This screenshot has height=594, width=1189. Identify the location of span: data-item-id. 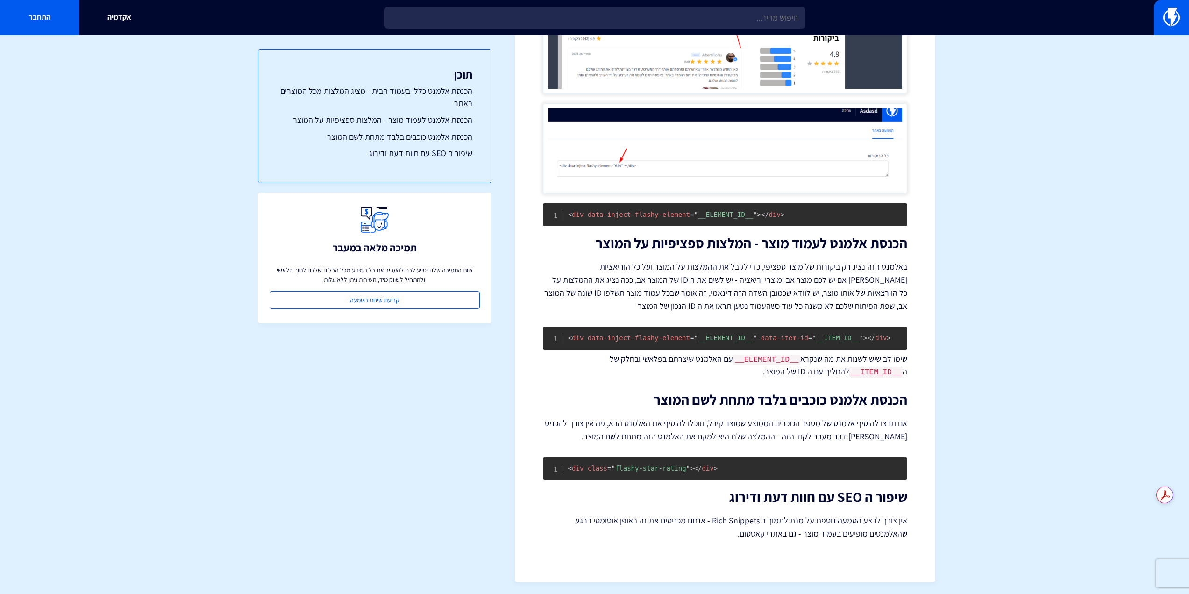
(784, 338).